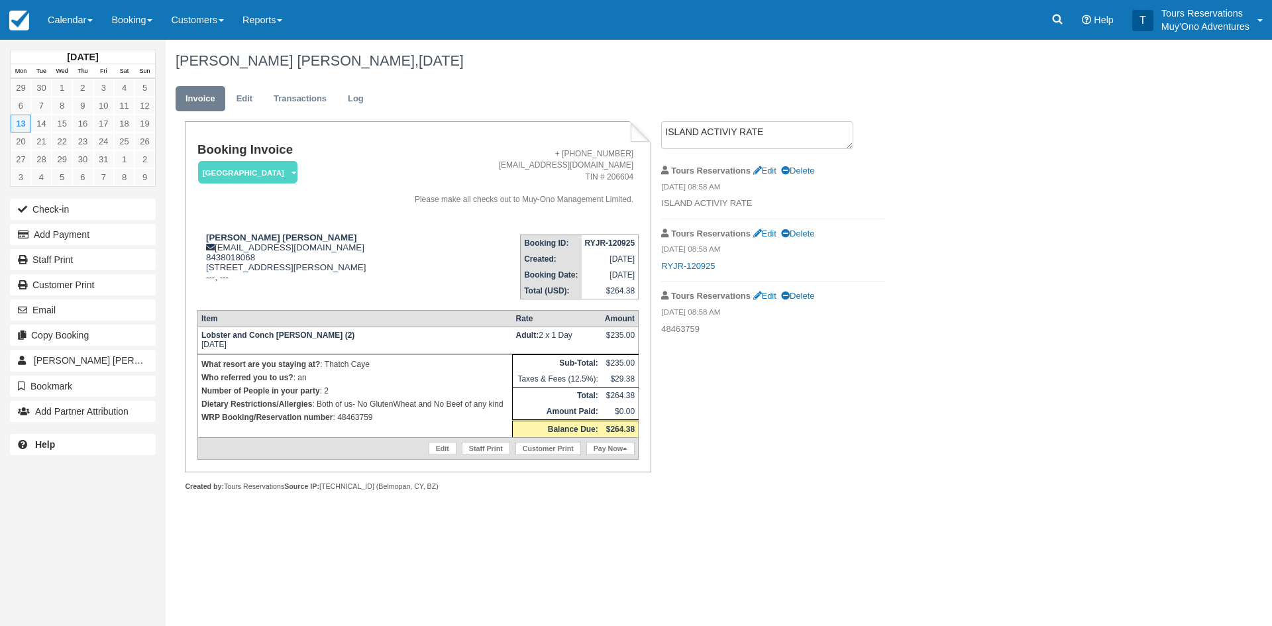 The image size is (1272, 626). Describe the element at coordinates (267, 417) in the screenshot. I see `strong: WRP Booking/Reservation number` at that location.